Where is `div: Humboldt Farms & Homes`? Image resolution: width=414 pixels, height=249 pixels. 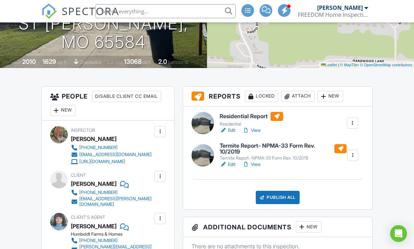
div: Humboldt Farms & Homes is located at coordinates (114, 234).